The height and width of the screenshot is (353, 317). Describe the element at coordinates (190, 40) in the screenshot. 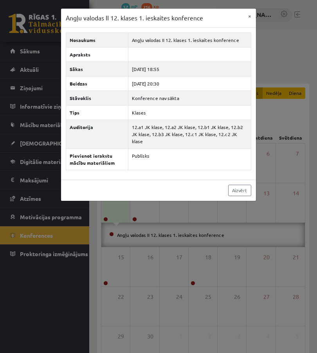

I see `td: Angļu valodas II 12. klases 1. ieskaites konference` at that location.